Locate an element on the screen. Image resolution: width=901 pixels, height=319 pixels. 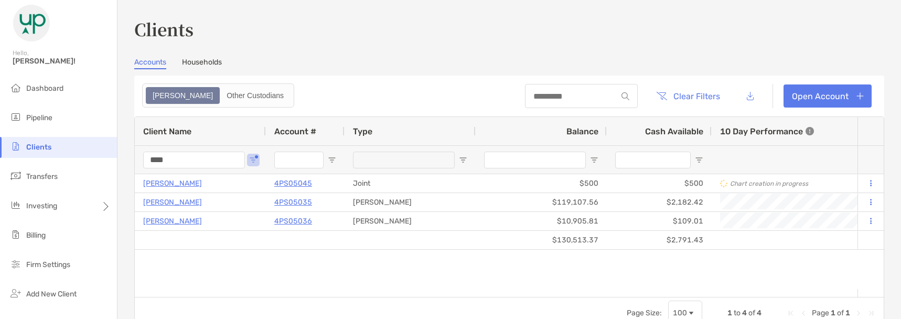
img: pipeline icon is located at coordinates (16, 117).